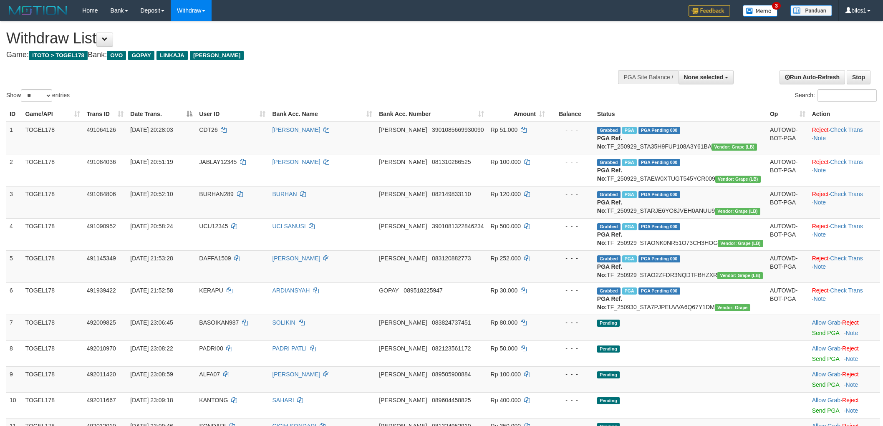 The height and width of the screenshot is (426, 883). What do you see at coordinates (293, 38) in the screenshot?
I see `h1: Withdraw List` at bounding box center [293, 38].